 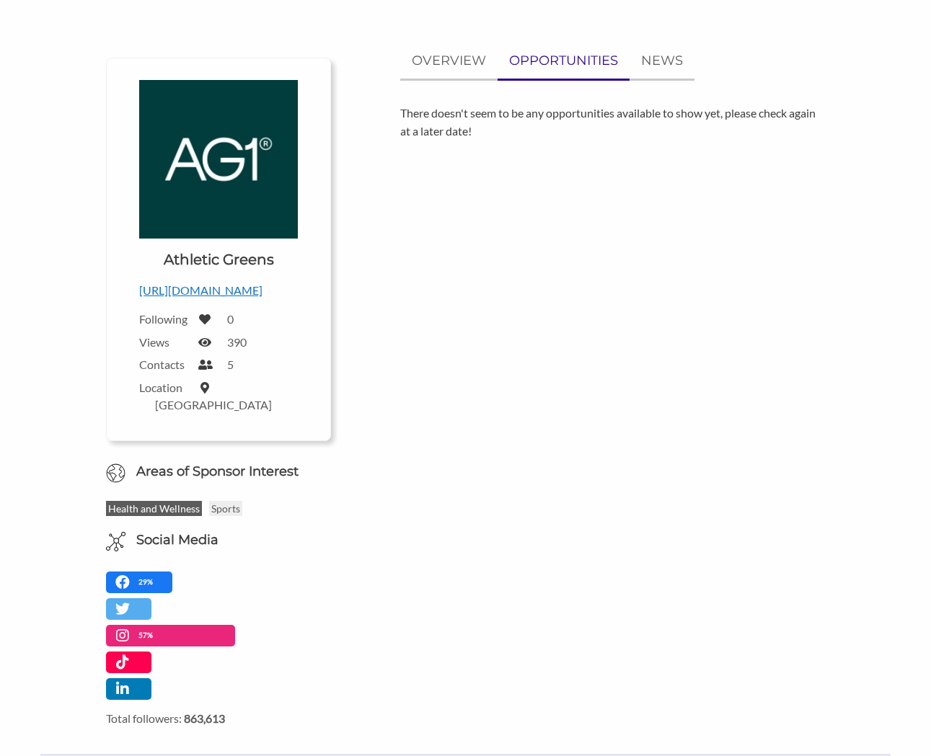 What do you see at coordinates (449, 61) in the screenshot?
I see `p: OVERVIEW` at bounding box center [449, 61].